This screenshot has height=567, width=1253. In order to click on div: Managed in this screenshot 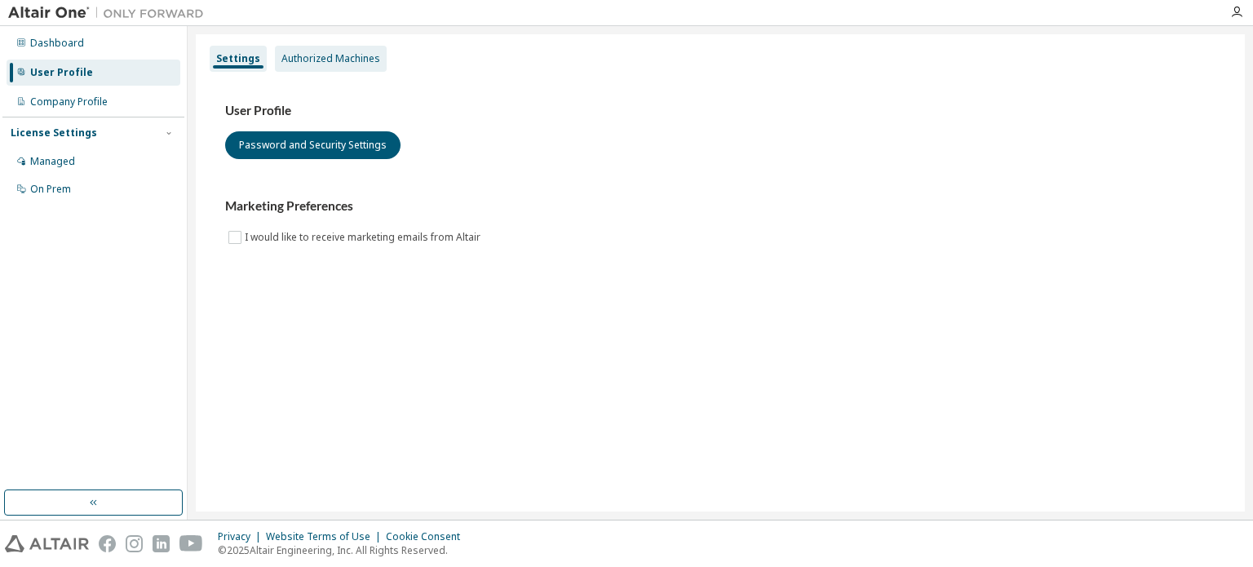, I will do `click(52, 162)`.